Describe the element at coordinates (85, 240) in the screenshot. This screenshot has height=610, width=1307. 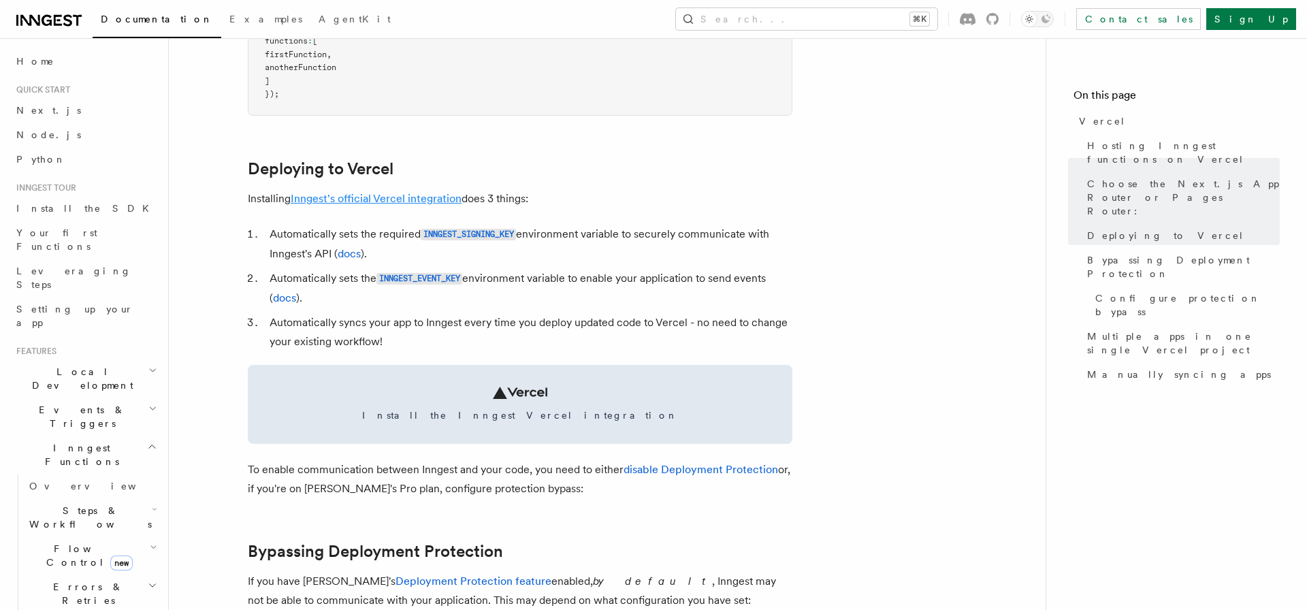
I see `a: Your first Functions` at that location.